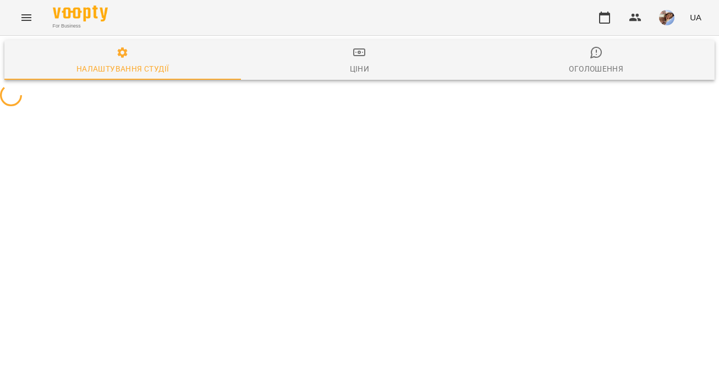  Describe the element at coordinates (695, 17) in the screenshot. I see `button: UA` at that location.